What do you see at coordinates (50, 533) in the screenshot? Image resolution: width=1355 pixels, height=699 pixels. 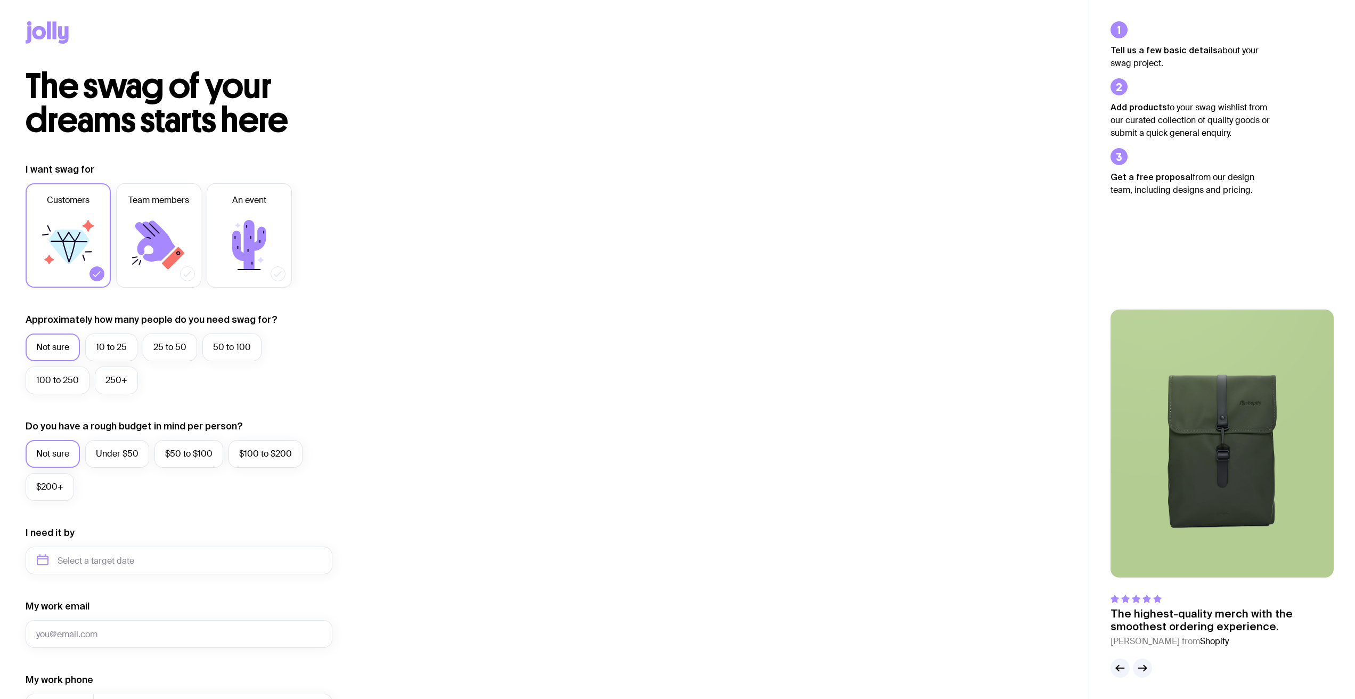 I see `label: I need it by` at bounding box center [50, 533].